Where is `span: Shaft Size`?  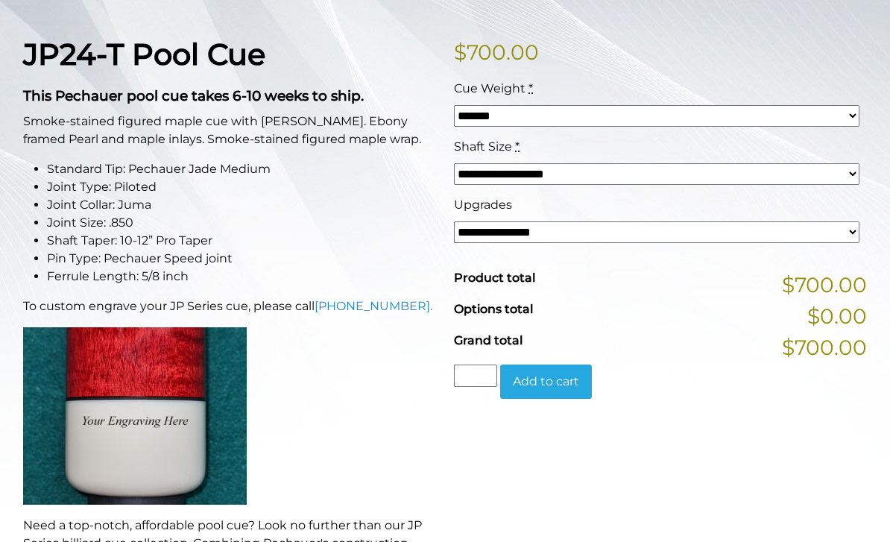
span: Shaft Size is located at coordinates (483, 146).